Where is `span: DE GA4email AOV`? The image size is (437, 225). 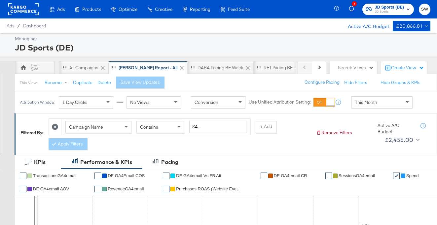
span: DE GA4email AOV is located at coordinates (51, 189).